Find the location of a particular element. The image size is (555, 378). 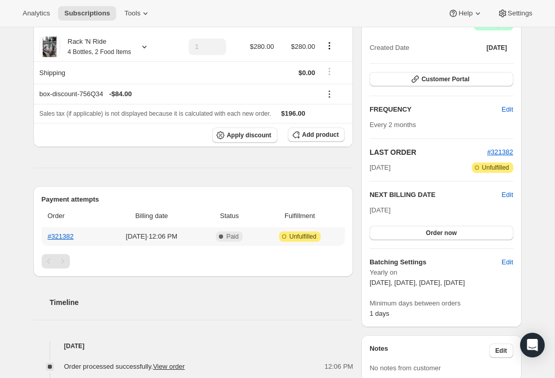

span: 1 days is located at coordinates (379, 313).